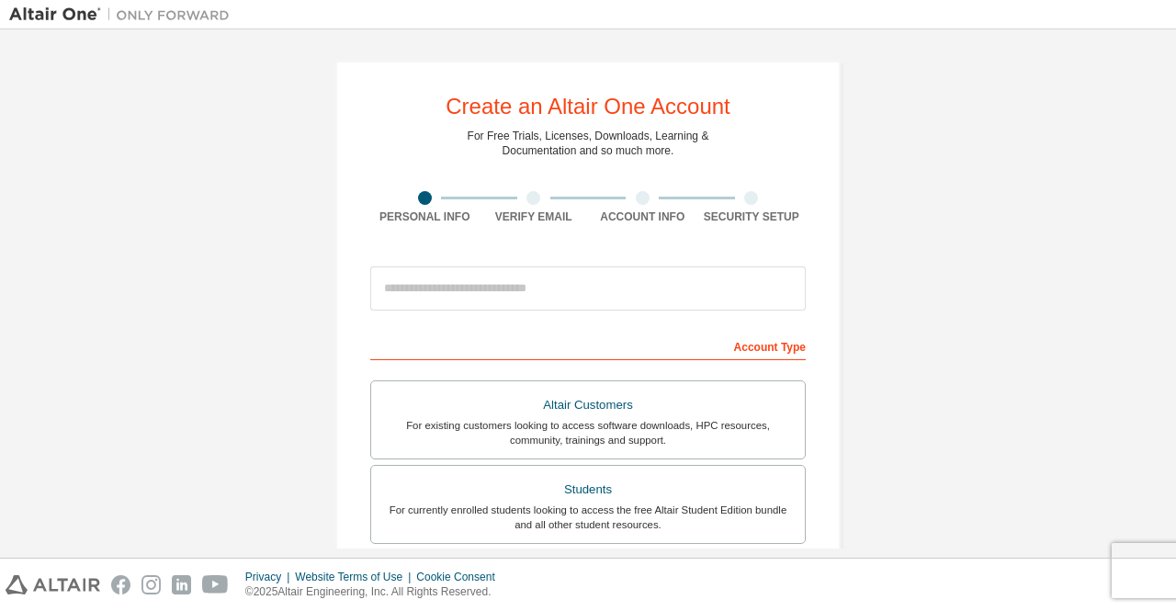 The width and height of the screenshot is (1176, 611). What do you see at coordinates (642, 217) in the screenshot?
I see `div: Account Info` at bounding box center [642, 217].